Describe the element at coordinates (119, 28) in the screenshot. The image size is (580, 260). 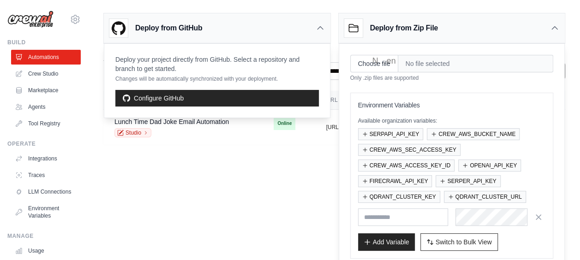
I see `img: GitHub Logo` at that location.